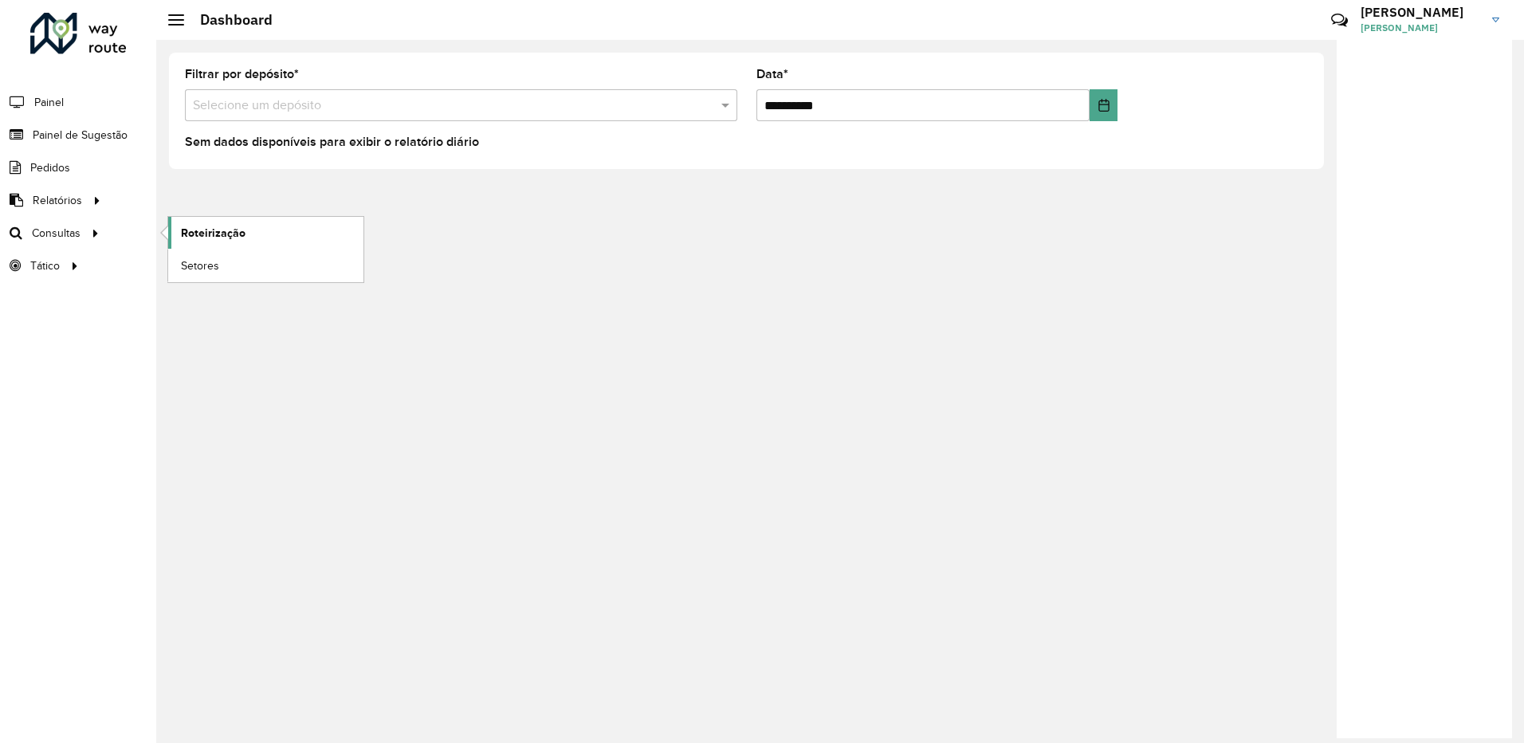 Image resolution: width=1524 pixels, height=743 pixels. I want to click on span: Setores, so click(200, 265).